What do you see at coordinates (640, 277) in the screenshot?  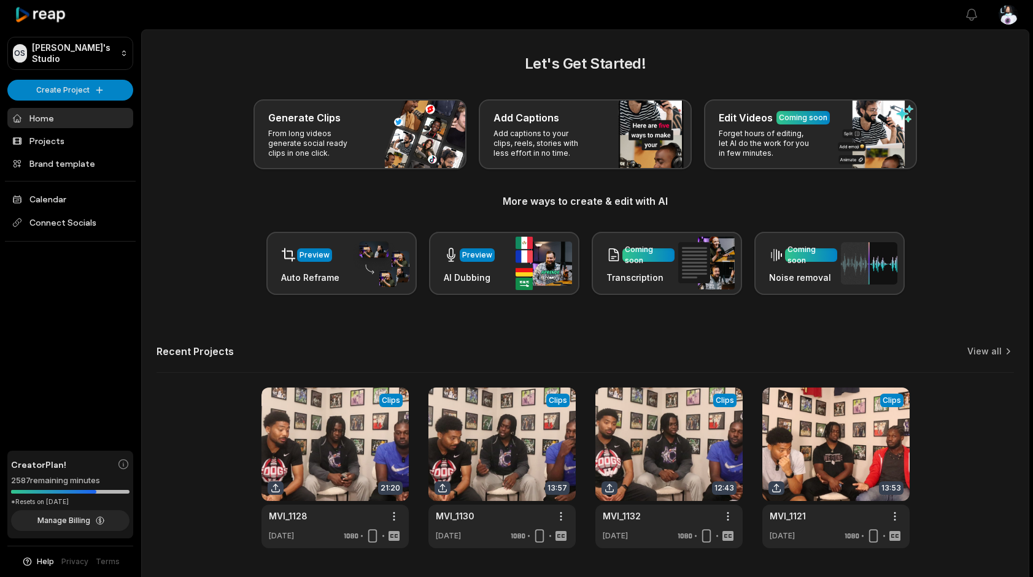 I see `h3: Transcription` at bounding box center [640, 277].